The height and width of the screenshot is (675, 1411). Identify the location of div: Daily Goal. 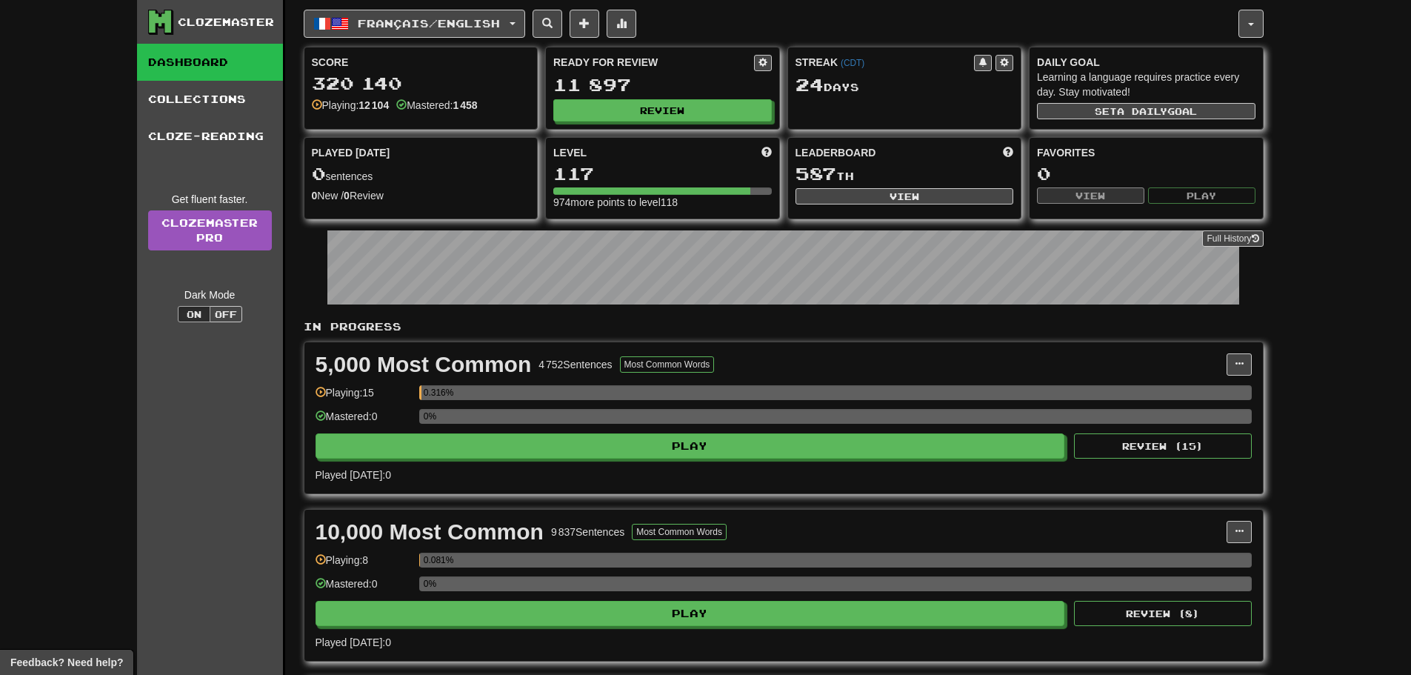
(1146, 62).